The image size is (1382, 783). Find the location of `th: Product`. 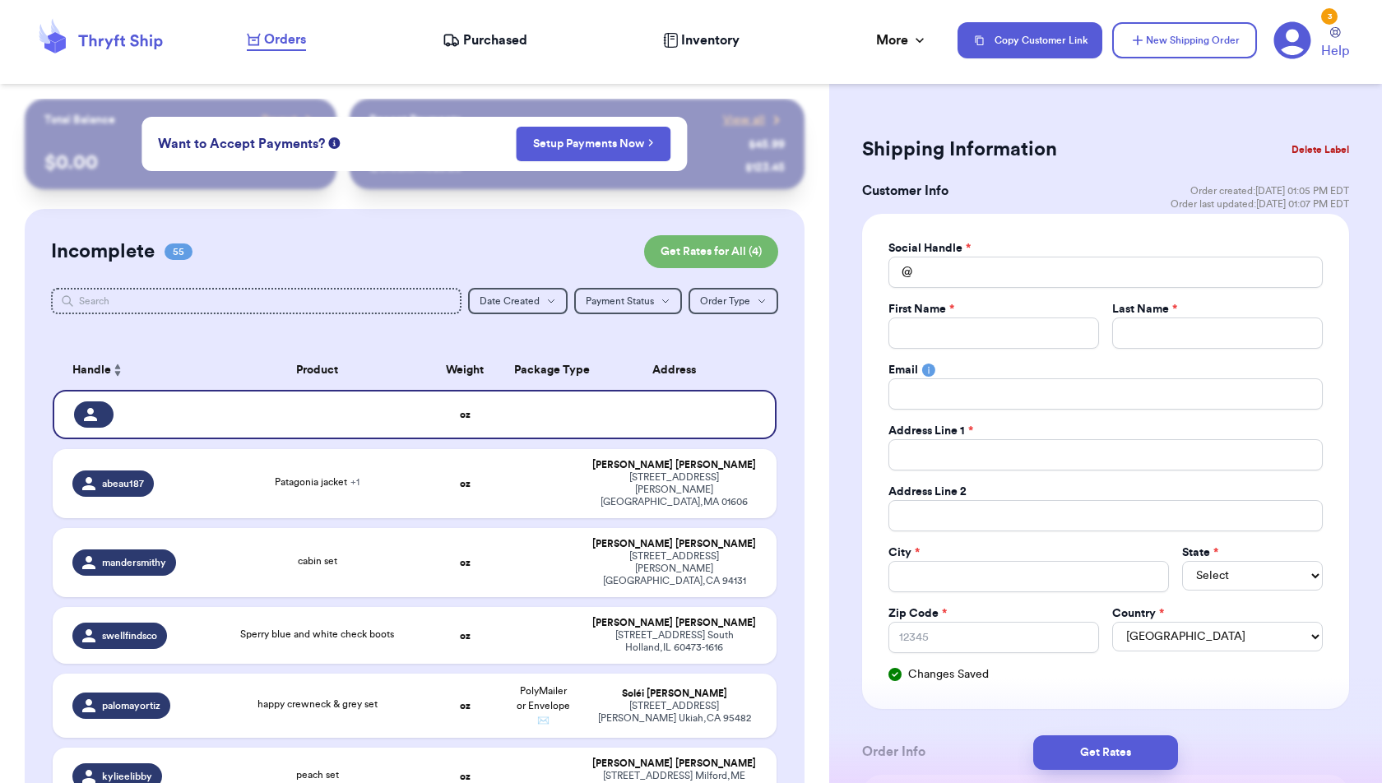

th: Product is located at coordinates (317, 370).